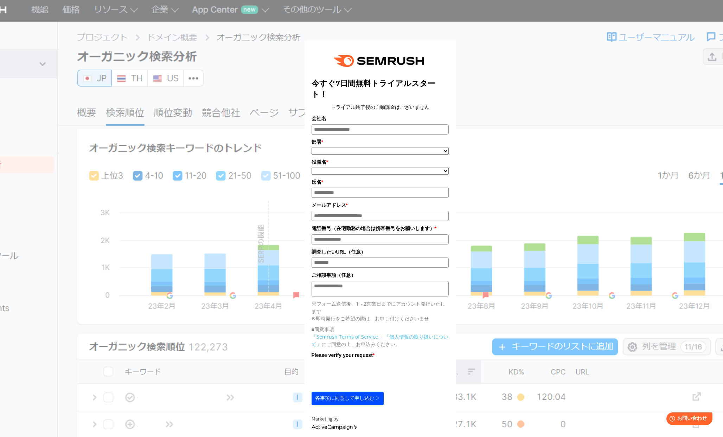  What do you see at coordinates (380, 355) in the screenshot?
I see `label: Please verify your request` at bounding box center [380, 355].